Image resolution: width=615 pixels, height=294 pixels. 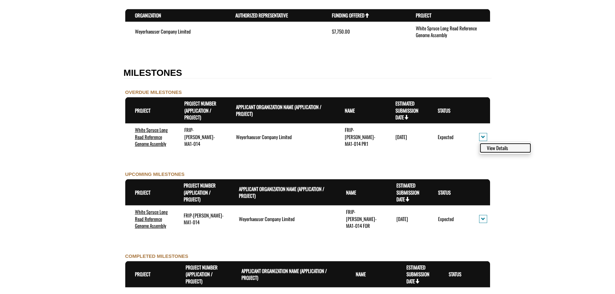 What do you see at coordinates (361, 219) in the screenshot?
I see `td: FRIP-WEYER-MA1-014 FOR` at bounding box center [361, 219].